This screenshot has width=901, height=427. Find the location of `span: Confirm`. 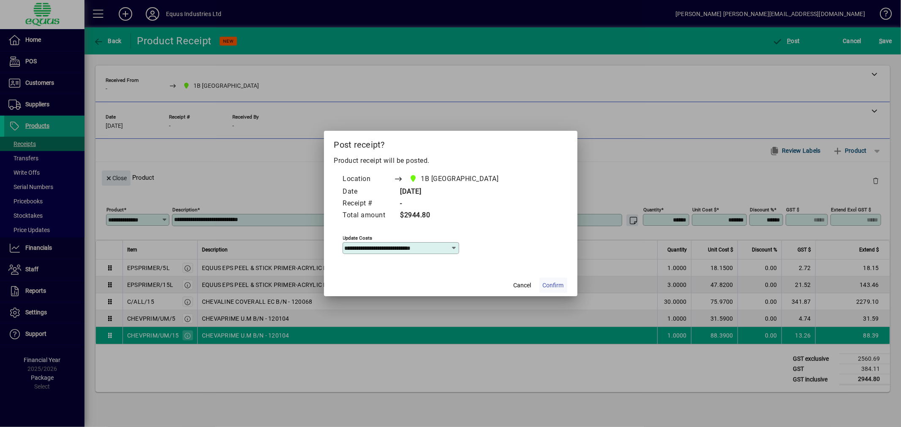

span: Confirm is located at coordinates (553, 286).